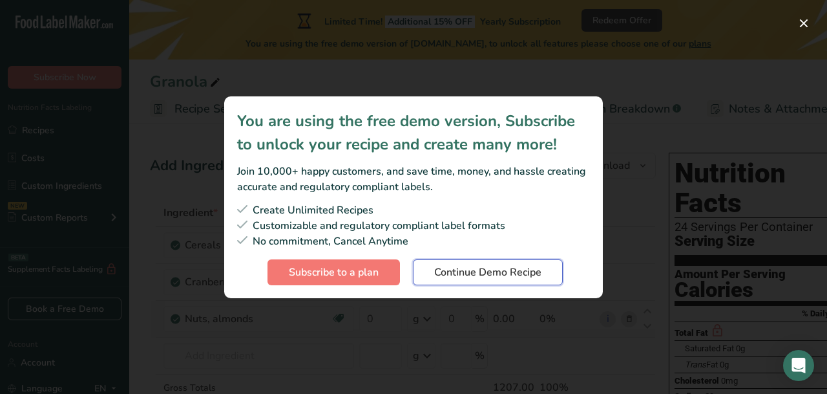 The height and width of the screenshot is (394, 827). I want to click on button: Subscribe to a plan, so click(333, 272).